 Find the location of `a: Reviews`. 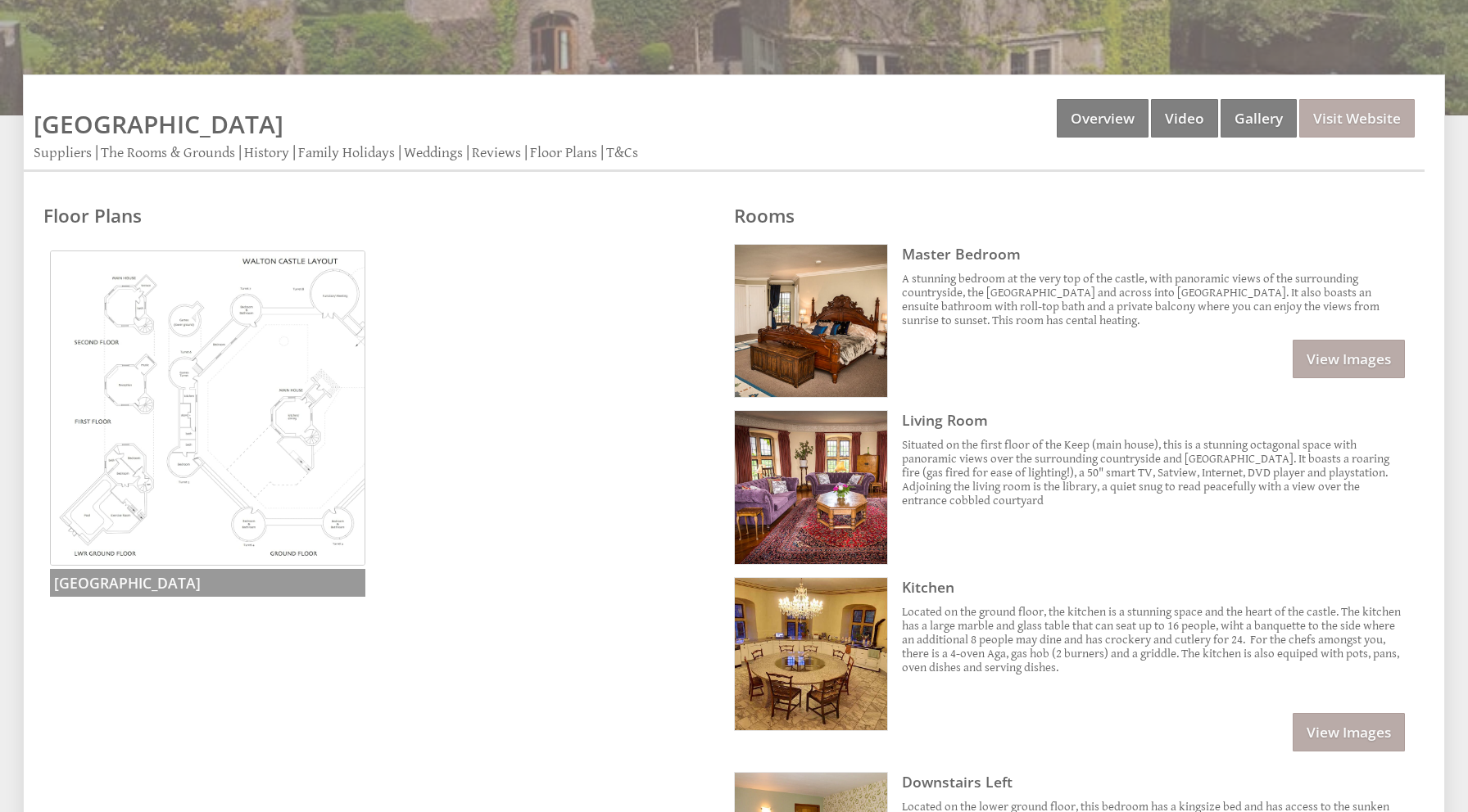

a: Reviews is located at coordinates (496, 153).